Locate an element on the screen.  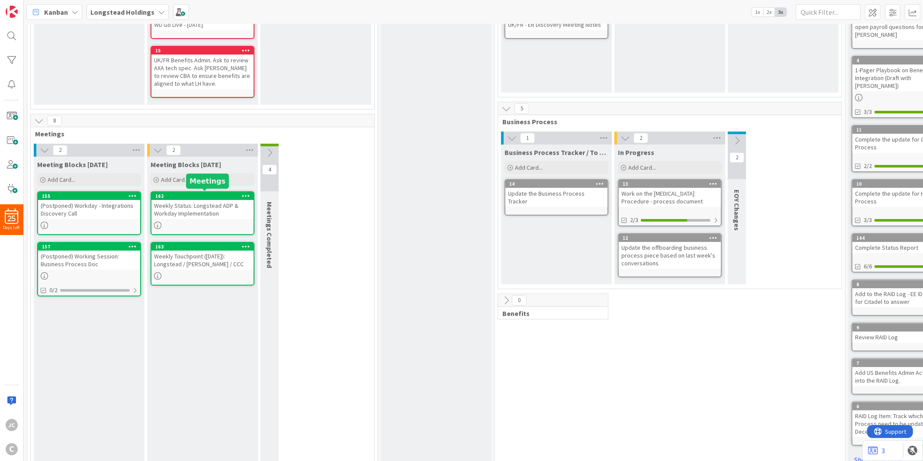
input: Quick Filter... is located at coordinates (829, 12).